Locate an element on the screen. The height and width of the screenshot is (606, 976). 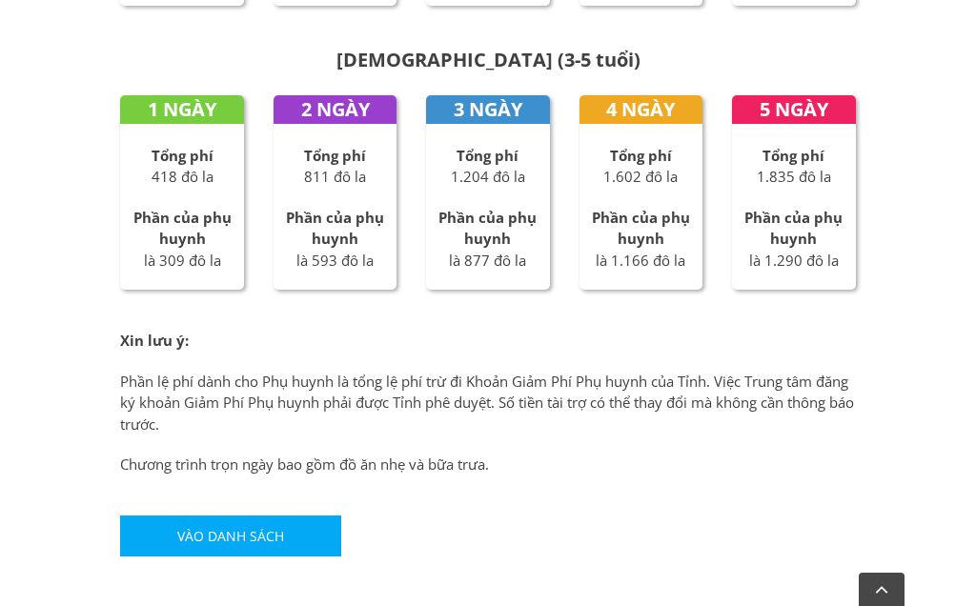
font: 5 NGÀY is located at coordinates (794, 109).